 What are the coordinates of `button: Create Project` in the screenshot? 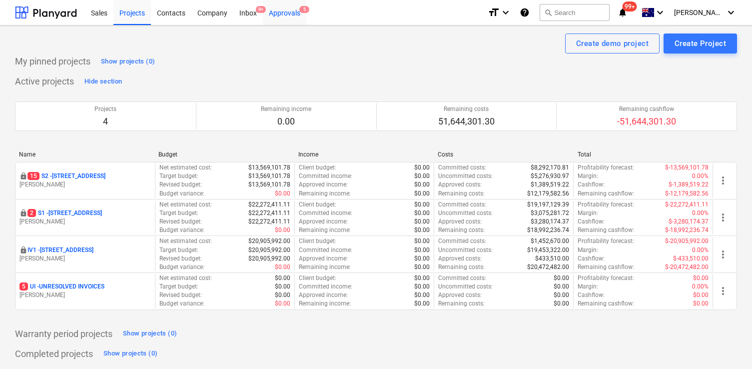 It's located at (700, 43).